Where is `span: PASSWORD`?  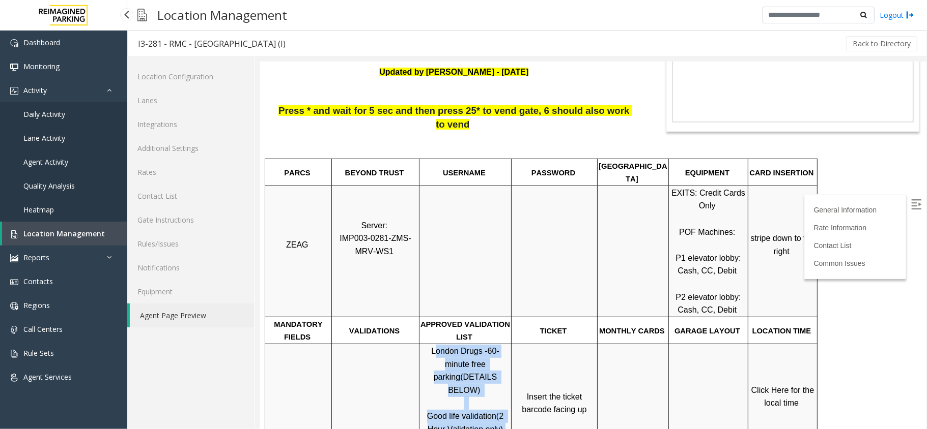
span: PASSWORD is located at coordinates (294, 111).